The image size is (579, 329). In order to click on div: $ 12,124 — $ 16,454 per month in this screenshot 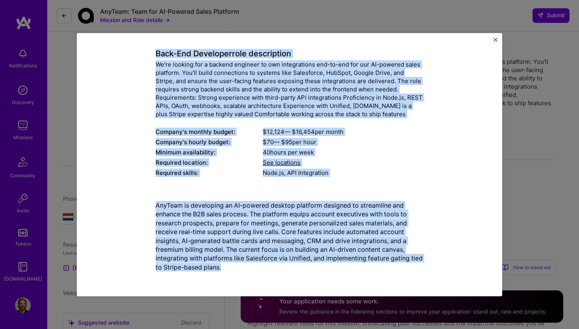, I will do `click(343, 132)`.